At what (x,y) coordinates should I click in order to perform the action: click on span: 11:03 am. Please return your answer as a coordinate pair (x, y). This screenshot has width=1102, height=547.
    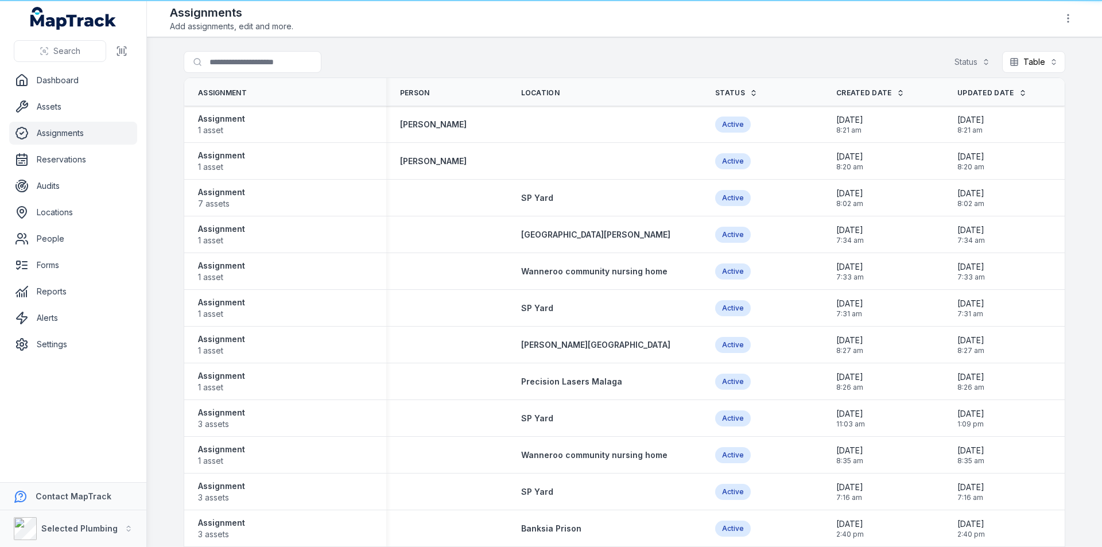
    Looking at the image, I should click on (851, 424).